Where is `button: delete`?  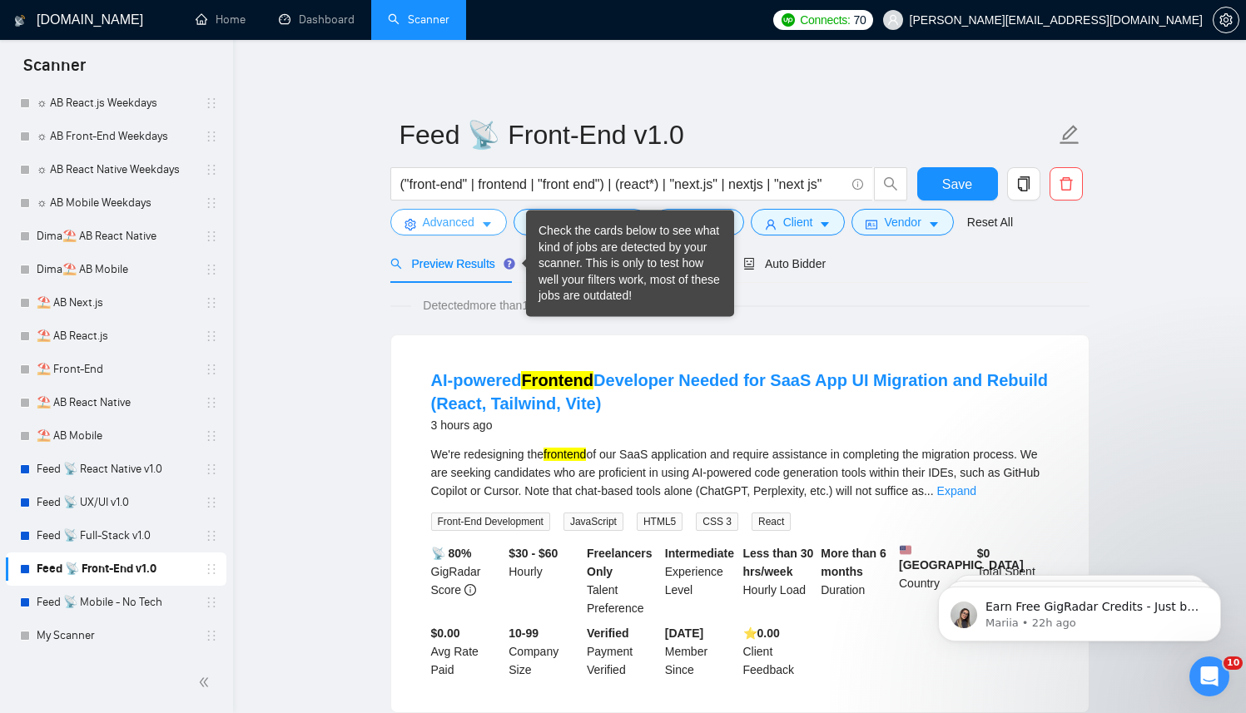 button: delete is located at coordinates (1066, 184).